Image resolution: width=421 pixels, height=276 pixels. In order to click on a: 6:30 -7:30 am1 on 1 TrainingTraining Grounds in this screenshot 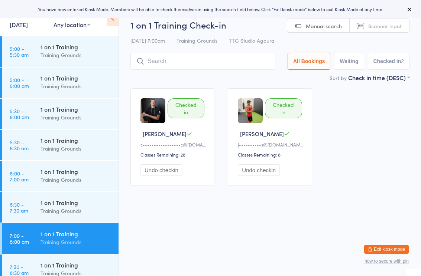, I will do `click(60, 208)`.